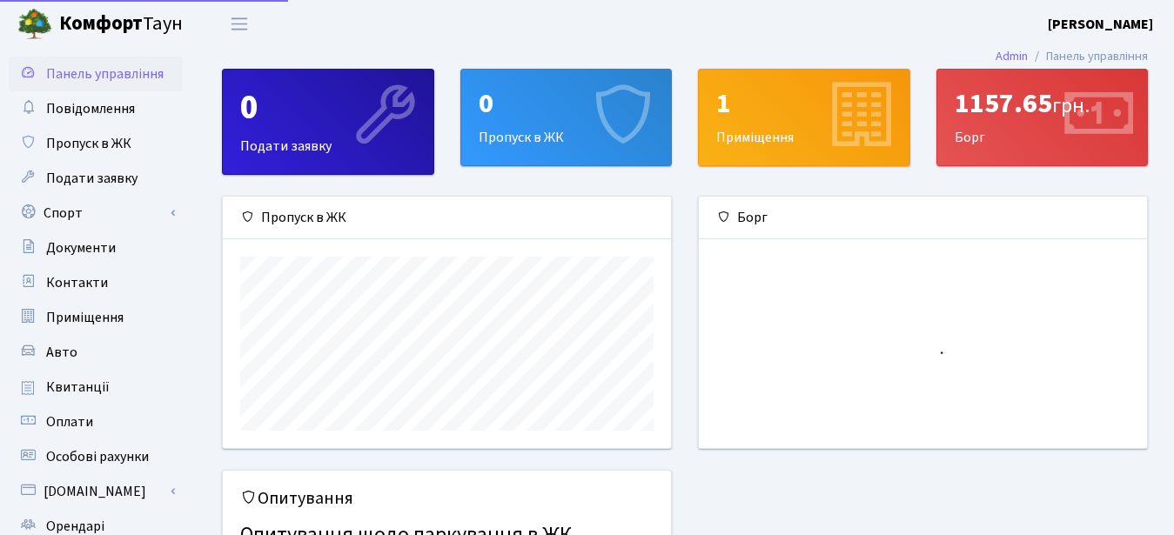  What do you see at coordinates (446, 499) in the screenshot?
I see `h5: Опитування` at bounding box center [446, 499].